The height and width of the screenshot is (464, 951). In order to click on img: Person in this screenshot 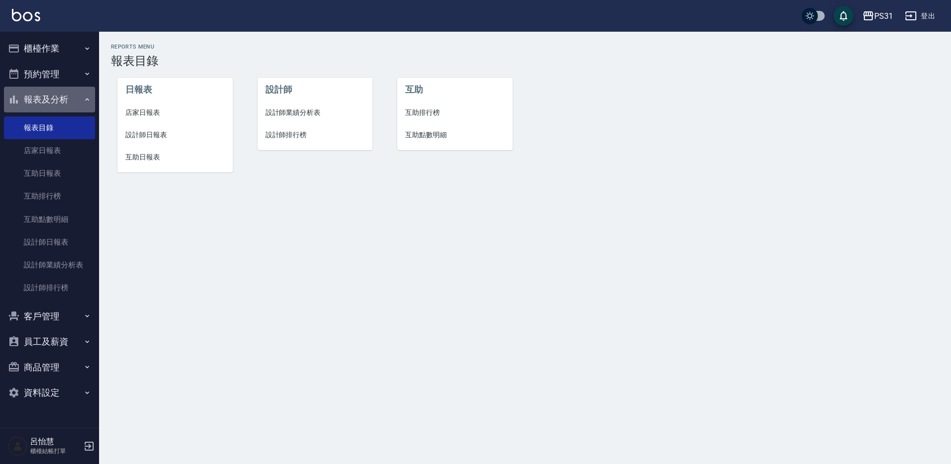, I will do `click(18, 446)`.